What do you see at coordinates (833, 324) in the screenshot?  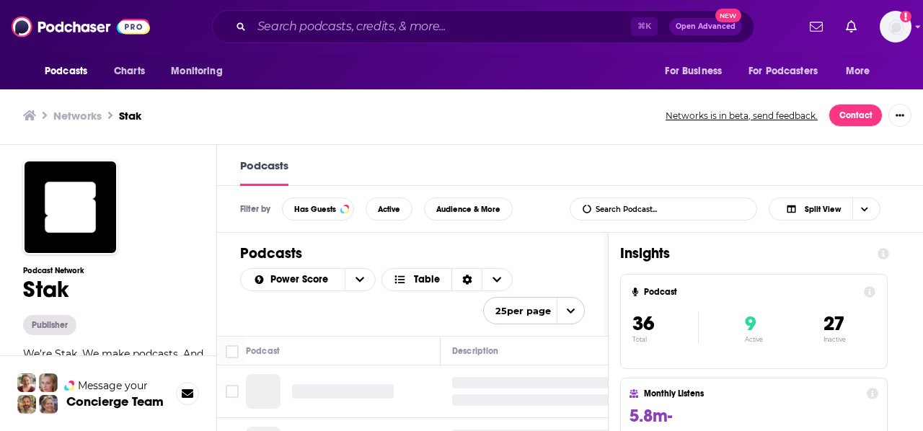 I see `span: 27` at bounding box center [833, 324].